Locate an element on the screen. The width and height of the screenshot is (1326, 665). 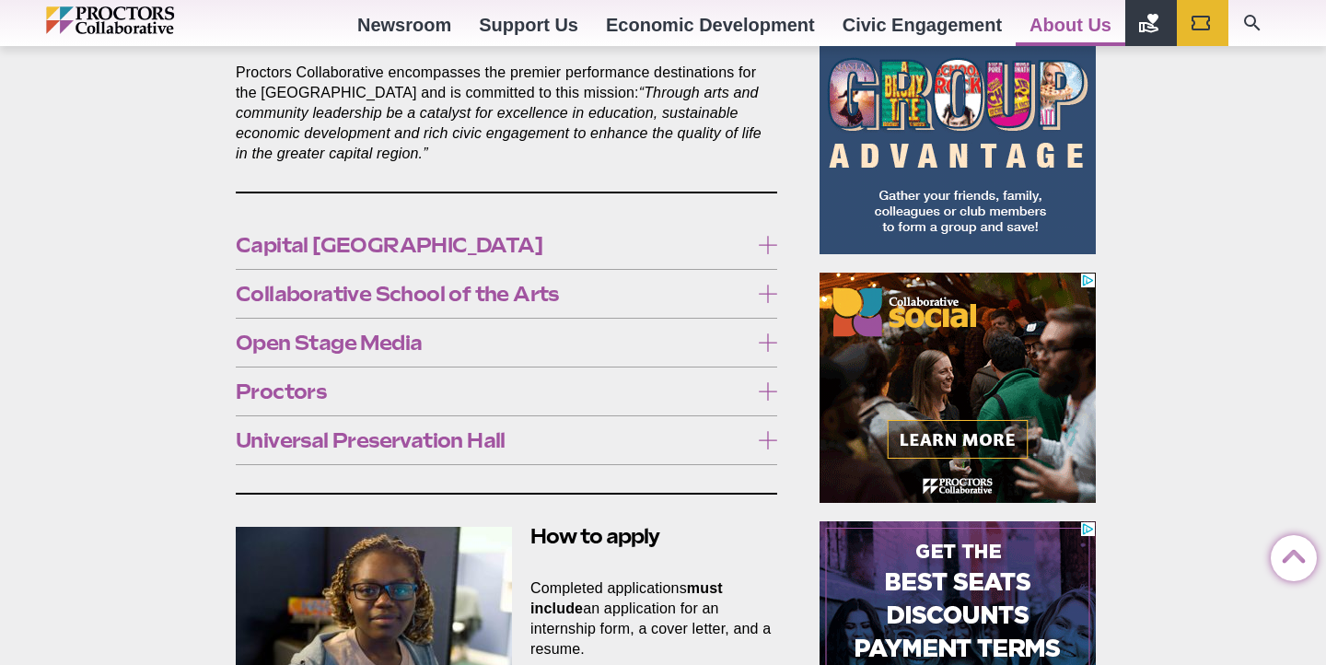
a: Back to Top is located at coordinates (1289, 554).